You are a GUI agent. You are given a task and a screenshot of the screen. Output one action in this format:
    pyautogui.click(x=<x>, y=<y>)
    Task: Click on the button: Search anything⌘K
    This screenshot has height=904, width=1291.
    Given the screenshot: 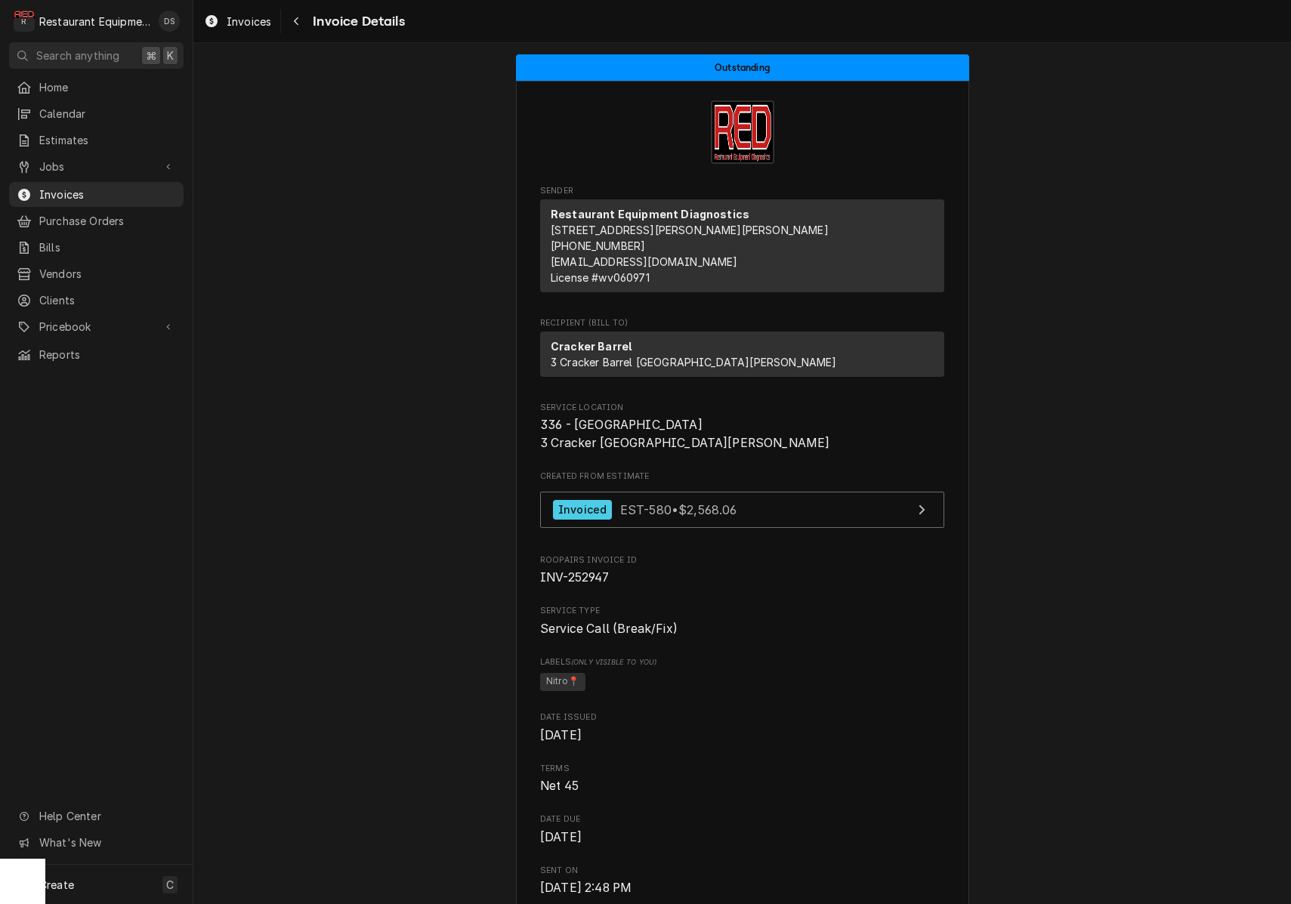 What is the action you would take?
    pyautogui.click(x=96, y=55)
    